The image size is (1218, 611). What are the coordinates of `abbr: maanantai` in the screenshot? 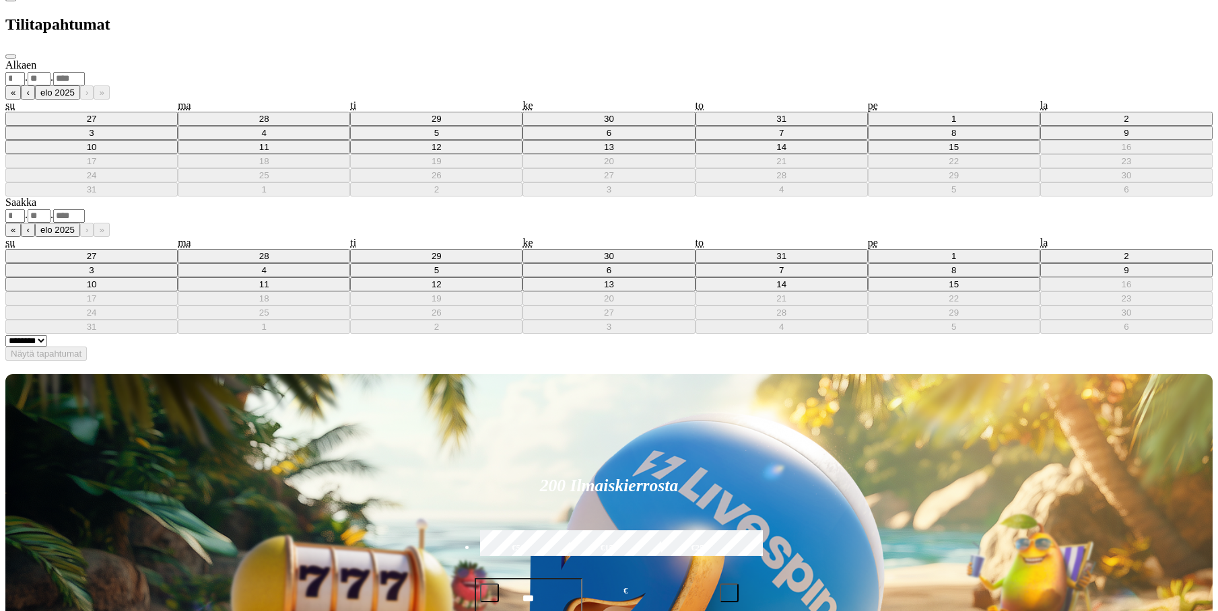 It's located at (184, 105).